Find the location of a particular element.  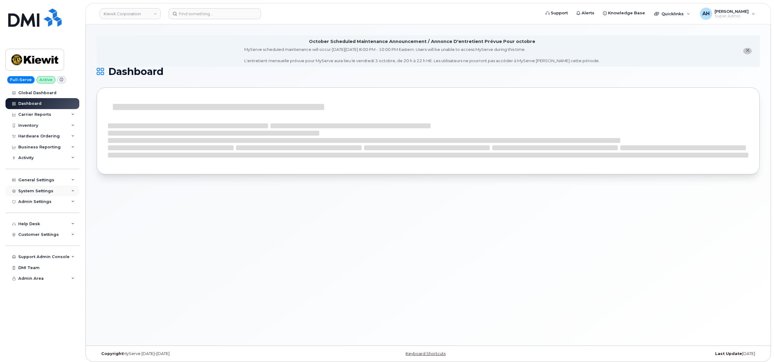

strong: Copyright is located at coordinates (112, 354).